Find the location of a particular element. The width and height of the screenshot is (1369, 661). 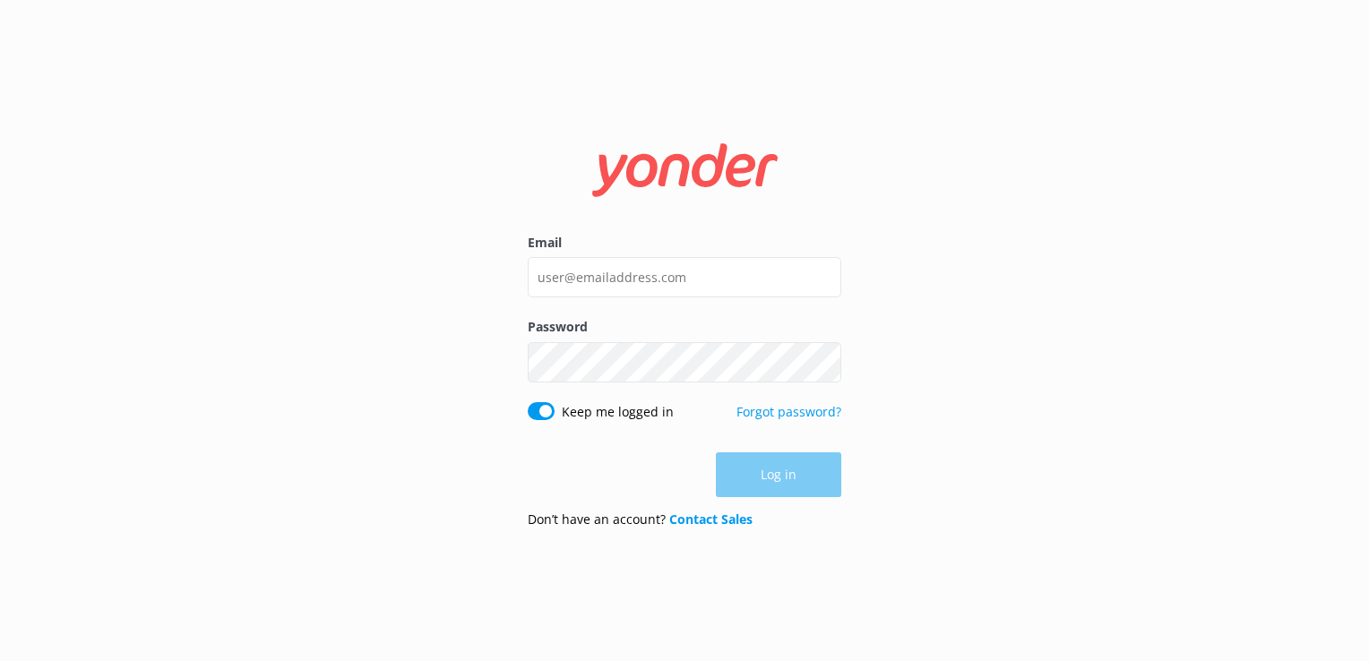

p: Don’t have an account? is located at coordinates (640, 520).